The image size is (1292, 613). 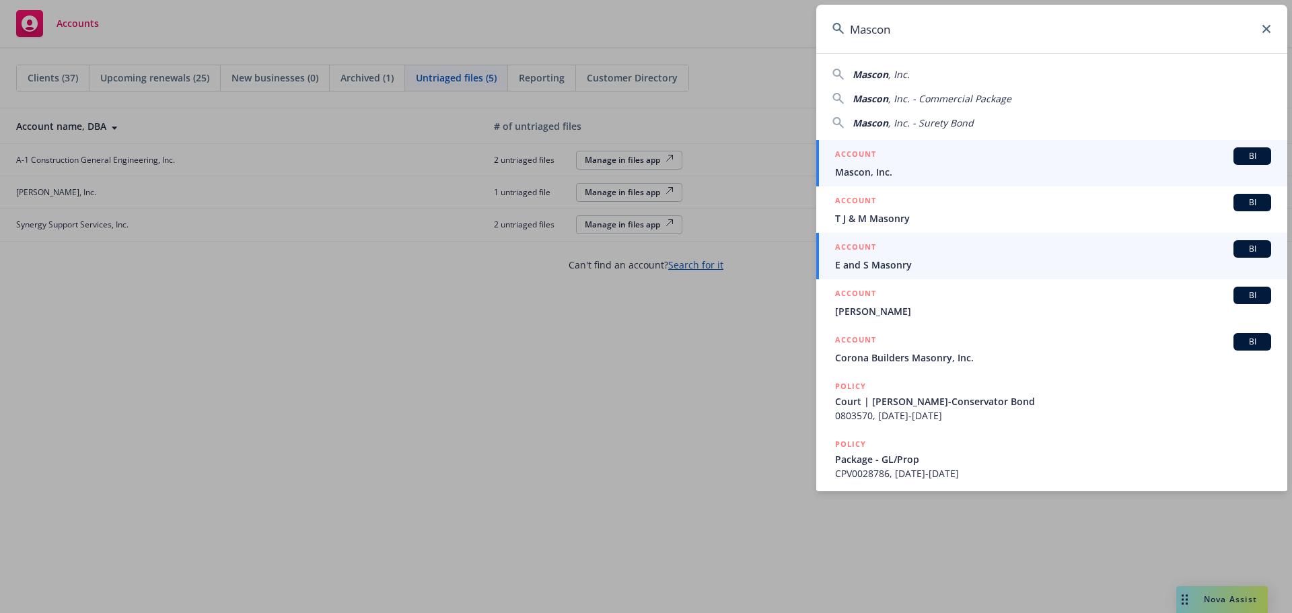 What do you see at coordinates (1053, 459) in the screenshot?
I see `span: Package - GL/Prop` at bounding box center [1053, 459].